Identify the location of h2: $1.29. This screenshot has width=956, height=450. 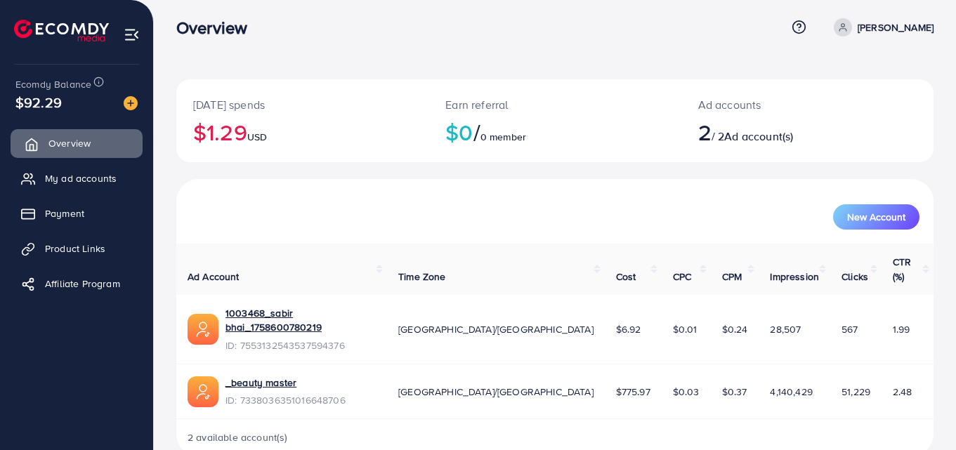
(302, 132).